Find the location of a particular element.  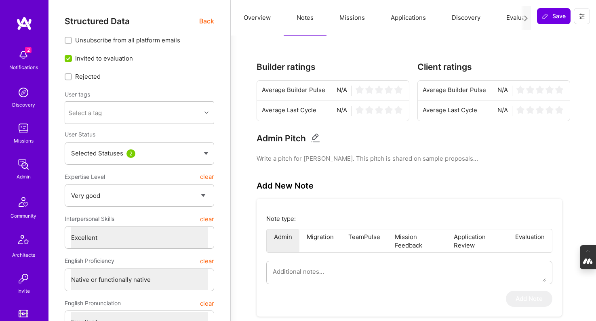

span: Selected Statuses is located at coordinates (97, 153).